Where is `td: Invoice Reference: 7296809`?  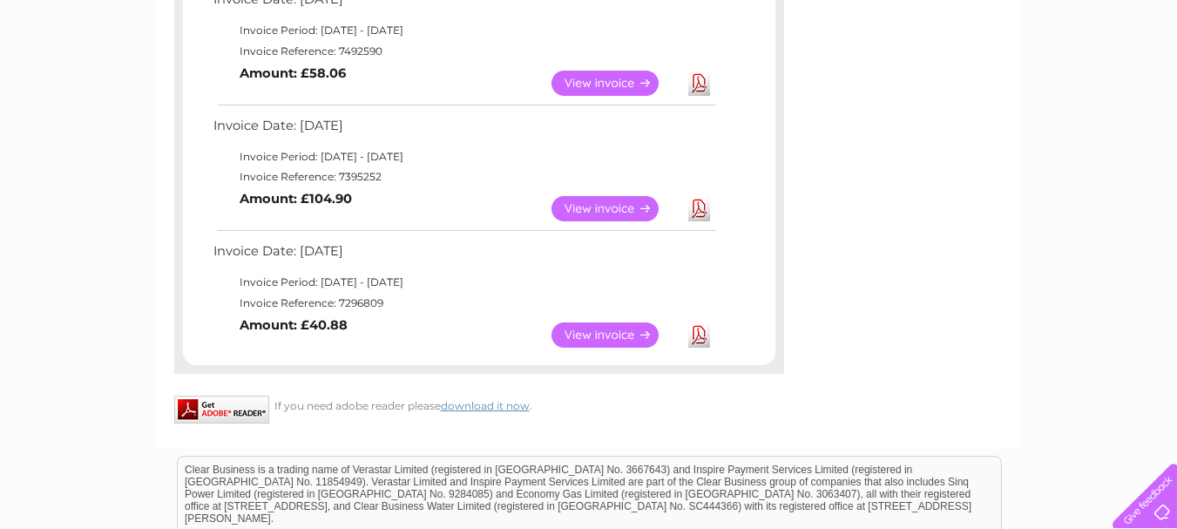
td: Invoice Reference: 7296809 is located at coordinates (464, 303).